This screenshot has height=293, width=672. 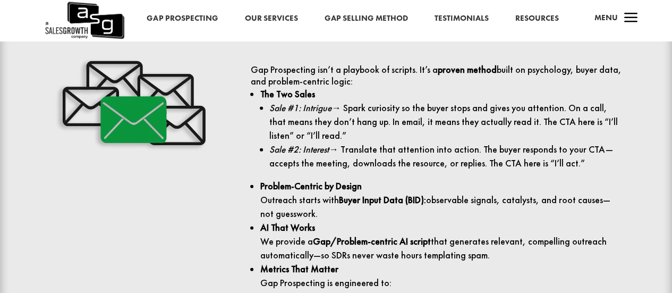 What do you see at coordinates (441, 200) in the screenshot?
I see `p: Outreach starts with observable signals, catalysts, and root causes—not guesswork.` at bounding box center [441, 200].